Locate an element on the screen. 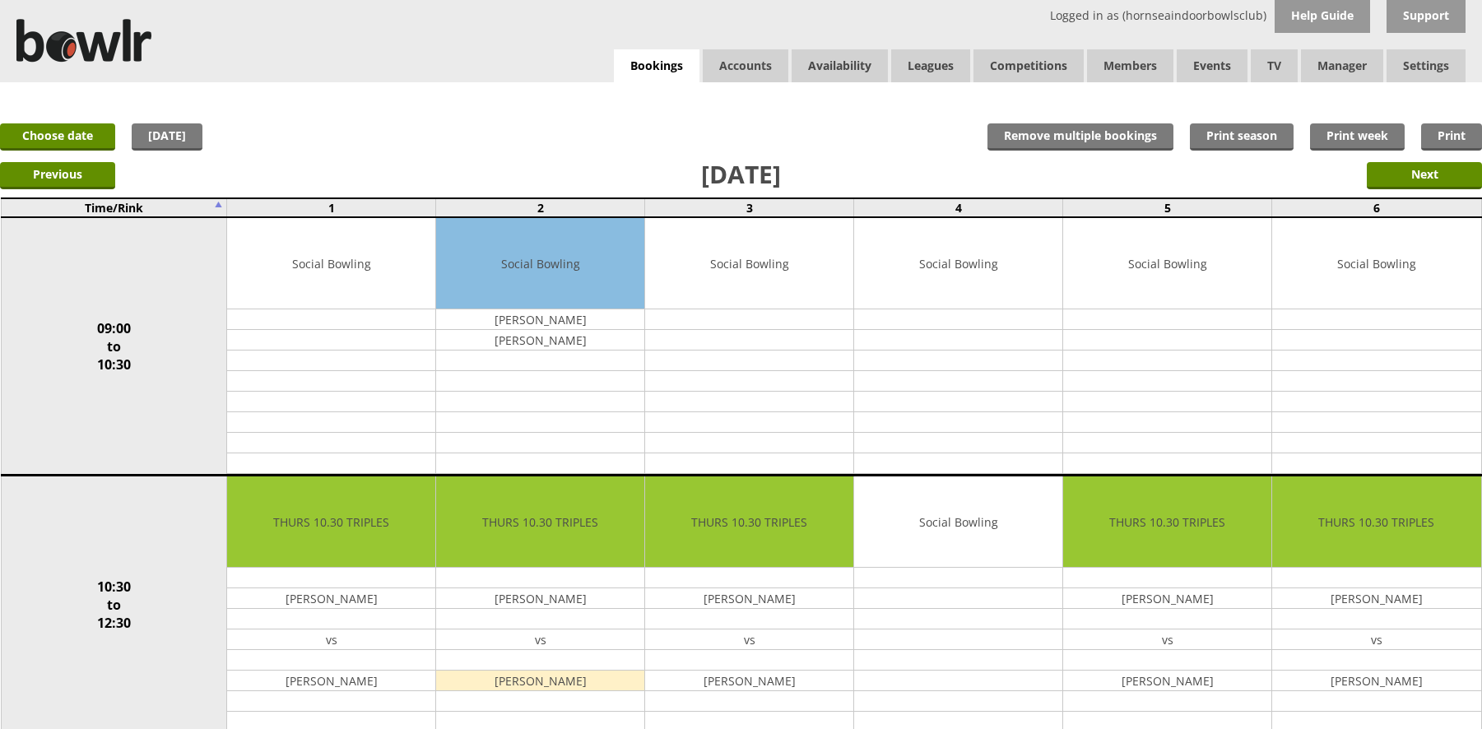 This screenshot has height=729, width=1482. a: Availability is located at coordinates (839, 66).